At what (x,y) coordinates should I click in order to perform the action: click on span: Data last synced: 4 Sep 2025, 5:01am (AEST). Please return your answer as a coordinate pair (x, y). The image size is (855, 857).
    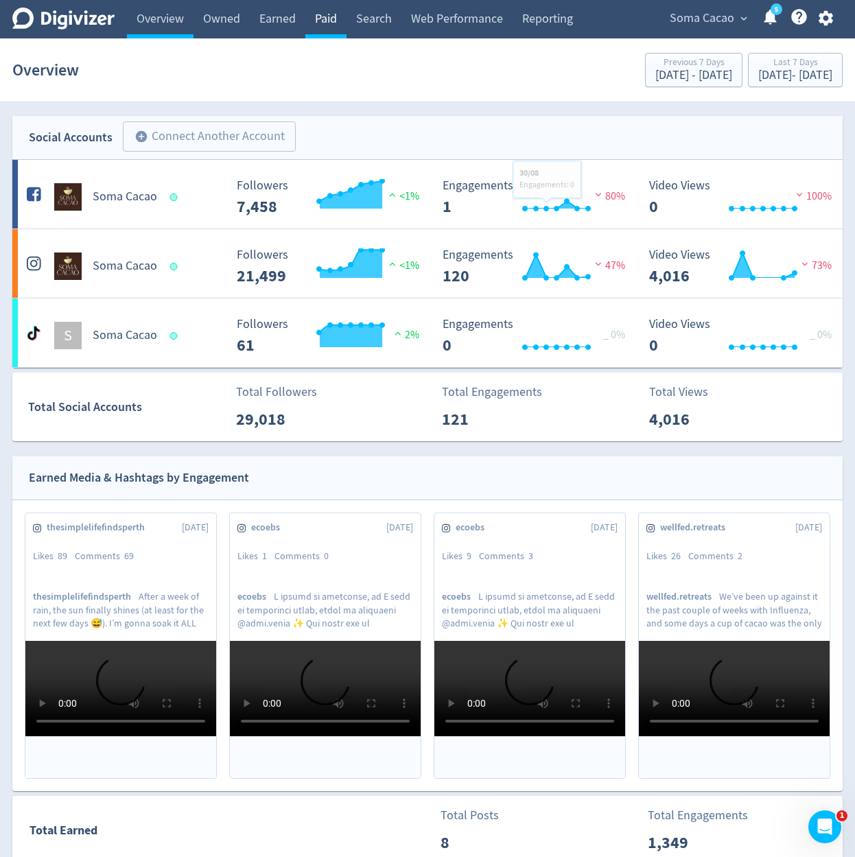
    Looking at the image, I should click on (176, 336).